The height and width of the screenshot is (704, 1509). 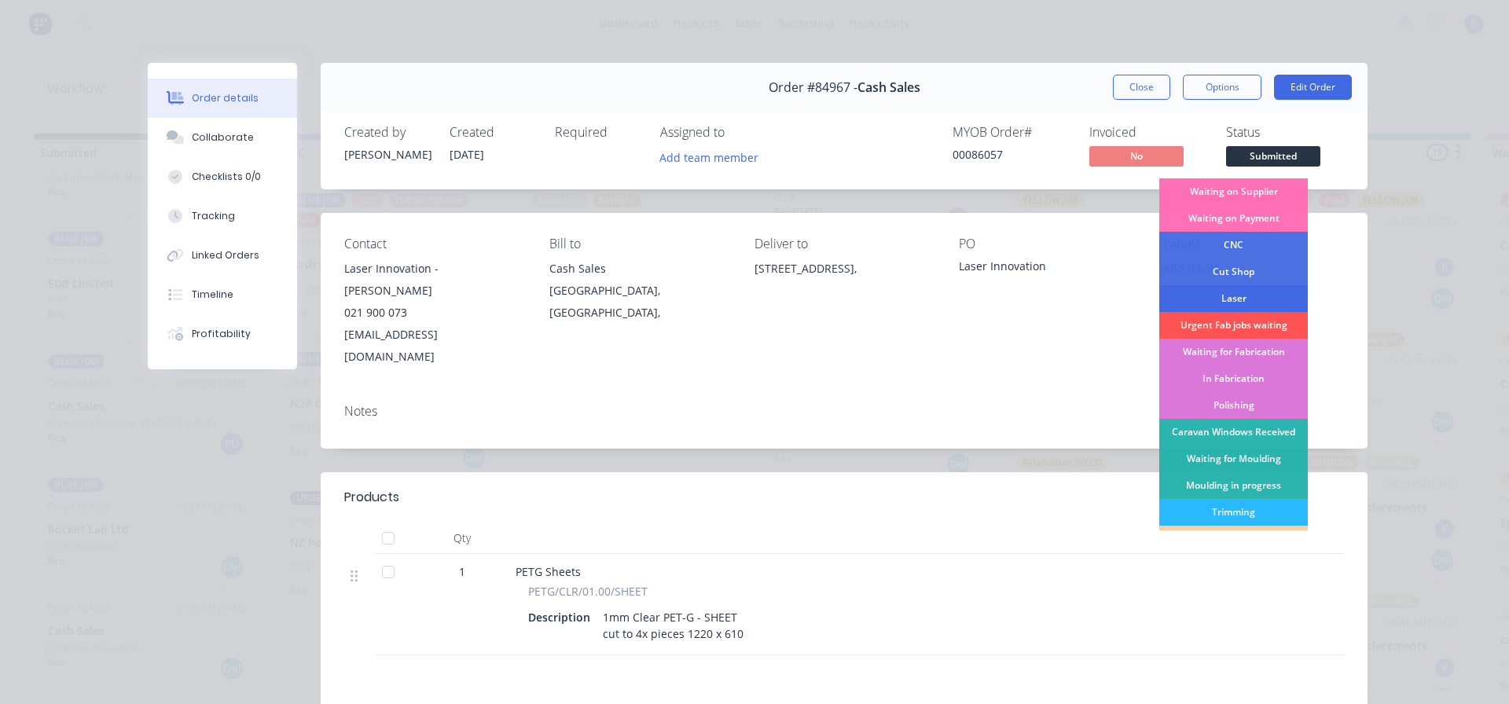 I want to click on div: PO, so click(x=1048, y=244).